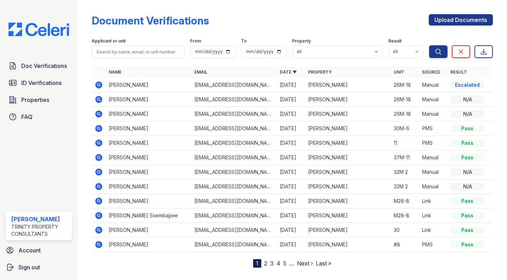 The height and width of the screenshot is (280, 507). I want to click on a: 3, so click(272, 263).